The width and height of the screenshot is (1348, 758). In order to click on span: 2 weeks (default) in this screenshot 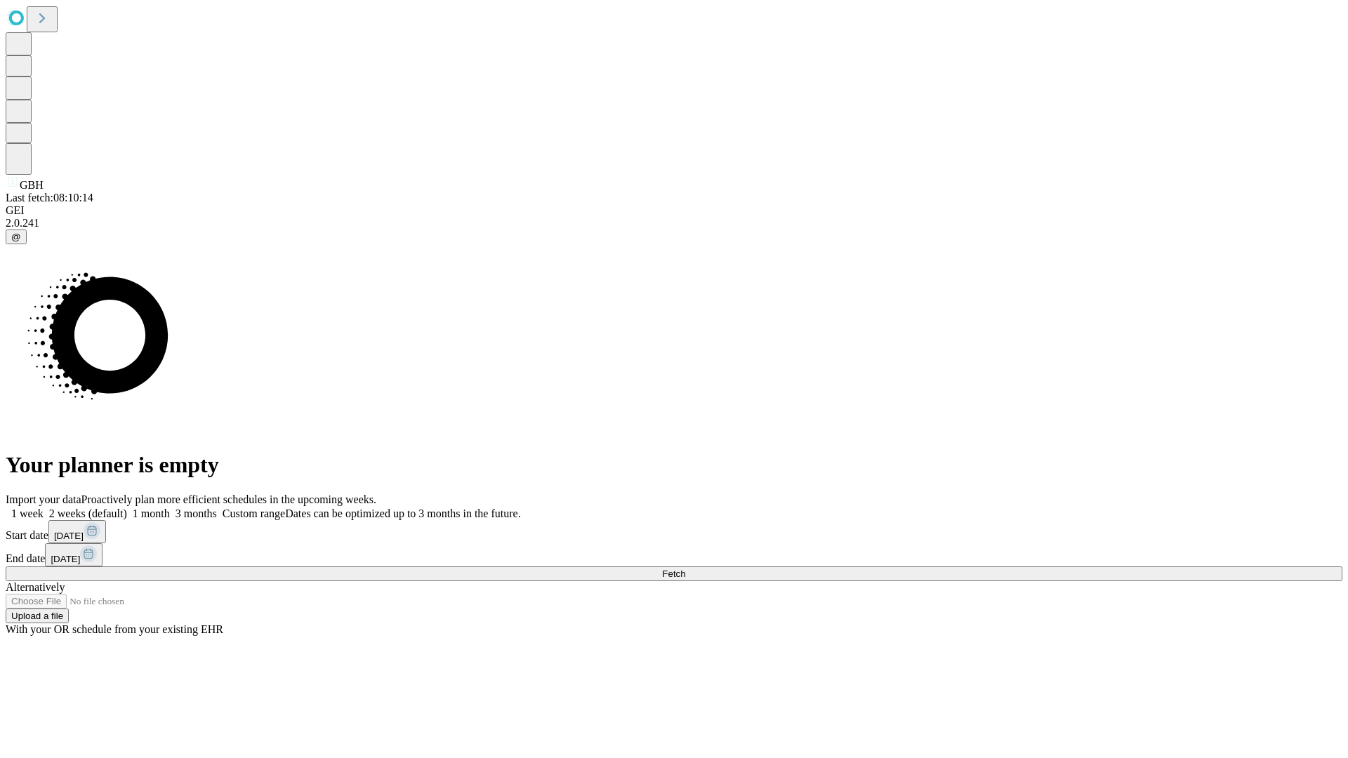, I will do `click(88, 513)`.